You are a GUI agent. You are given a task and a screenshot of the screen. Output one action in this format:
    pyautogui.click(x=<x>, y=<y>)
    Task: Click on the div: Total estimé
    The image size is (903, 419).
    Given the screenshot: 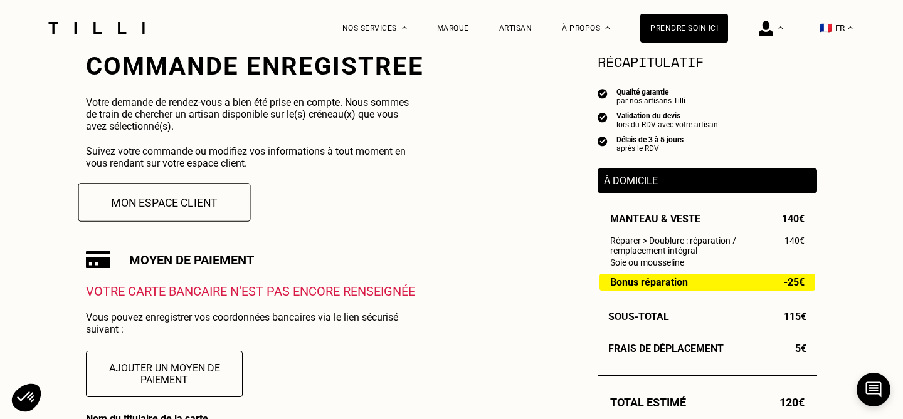 What is the action you would take?
    pyautogui.click(x=707, y=403)
    